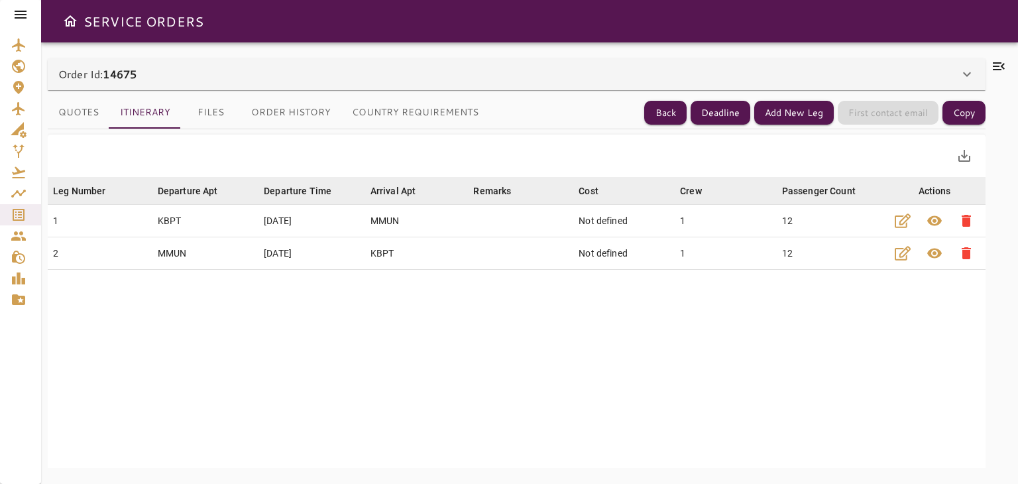 The width and height of the screenshot is (1018, 484). Describe the element at coordinates (188, 191) in the screenshot. I see `div: Departure Apt` at that location.